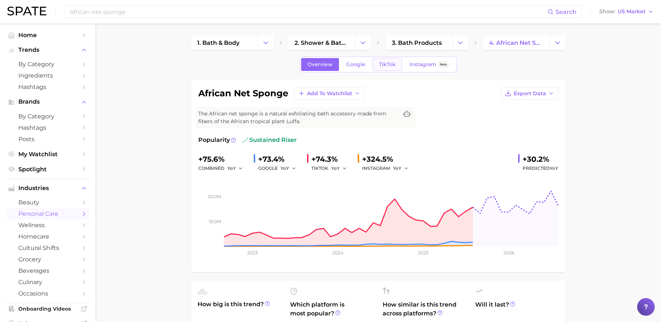 This screenshot has width=661, height=322. I want to click on span: Predicted, so click(541, 168).